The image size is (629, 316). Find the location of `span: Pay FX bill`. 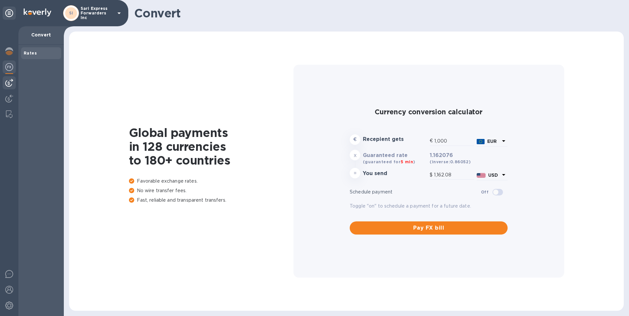

span: Pay FX bill is located at coordinates (428, 228).